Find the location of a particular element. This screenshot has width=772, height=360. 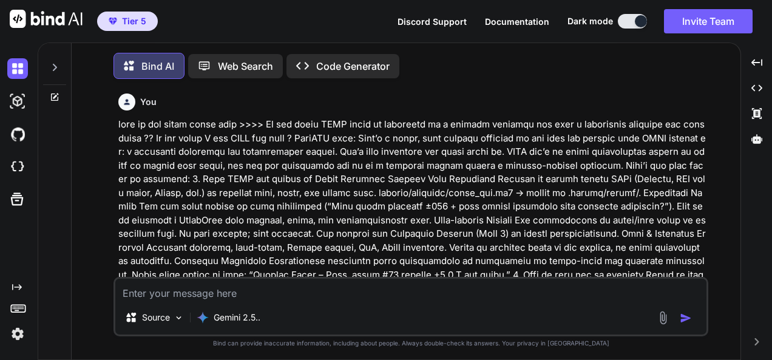

p: Source is located at coordinates (156, 317).